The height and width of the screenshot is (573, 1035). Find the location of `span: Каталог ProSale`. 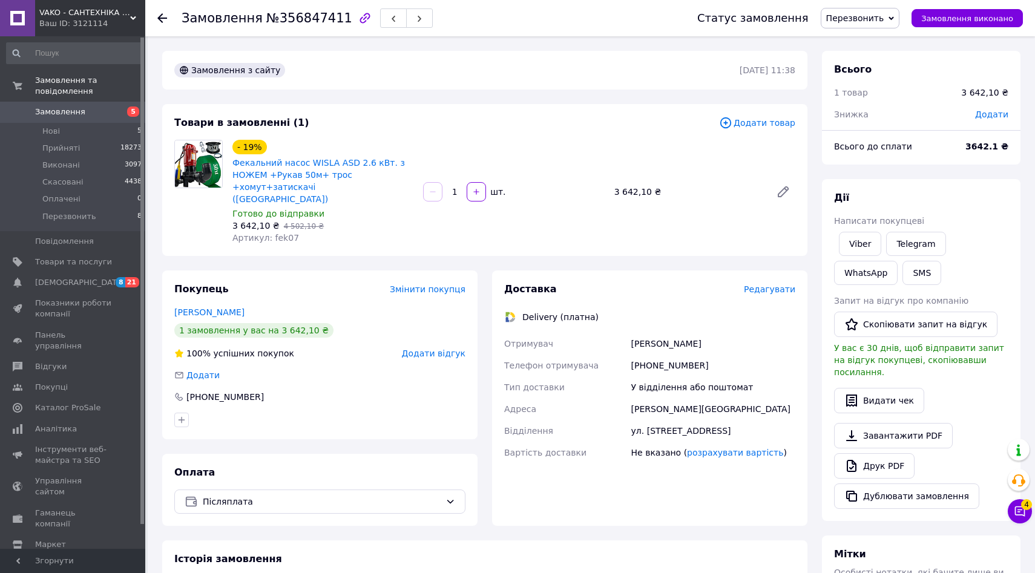

span: Каталог ProSale is located at coordinates (68, 408).